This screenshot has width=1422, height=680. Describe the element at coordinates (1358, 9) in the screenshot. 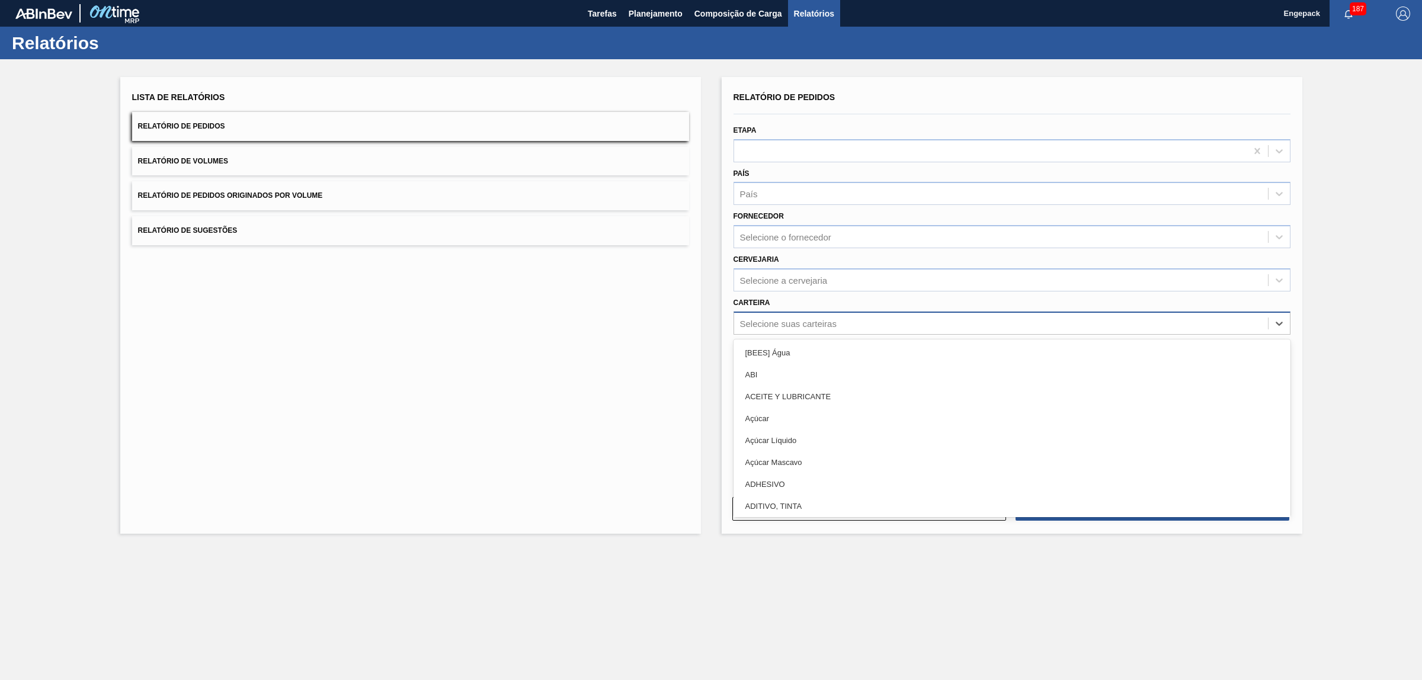

I see `span: 187` at that location.